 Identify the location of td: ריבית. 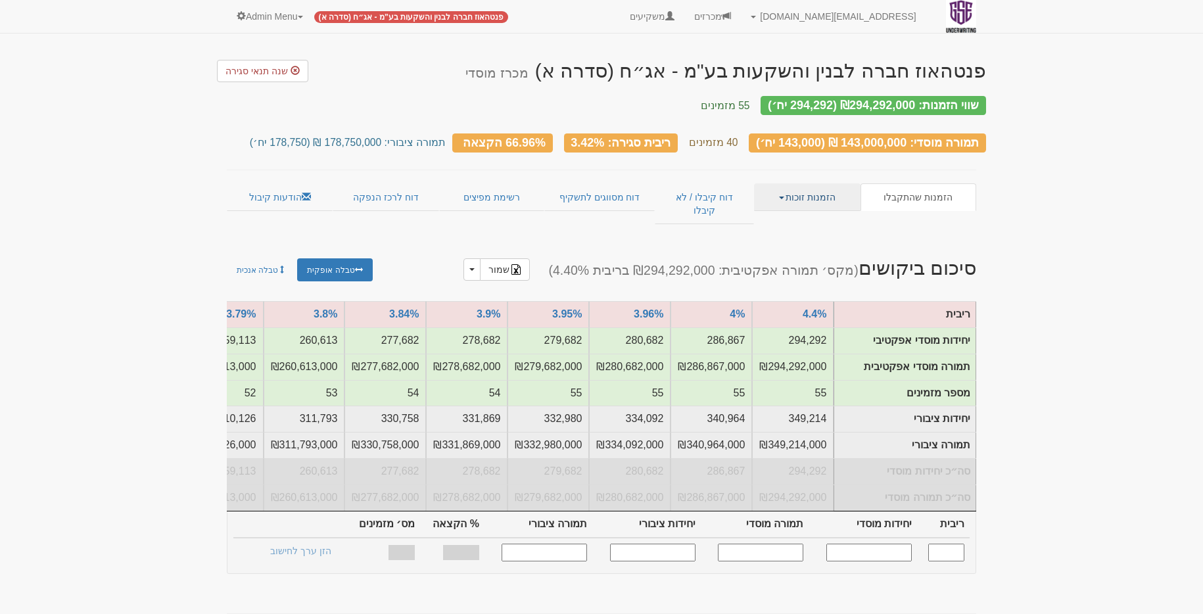
(905, 314).